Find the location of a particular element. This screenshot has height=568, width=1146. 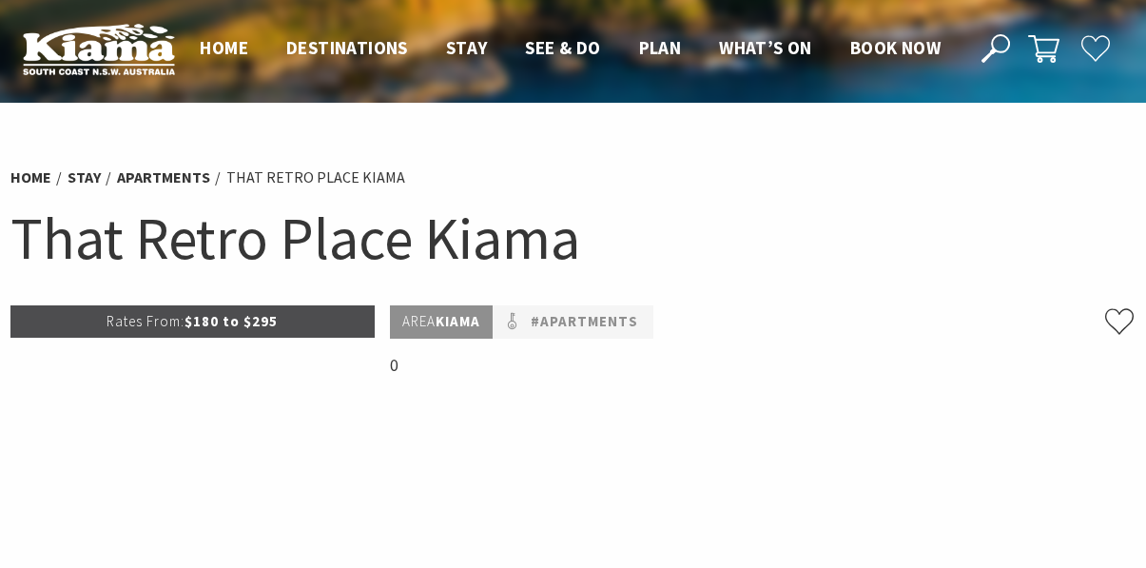

h1: That Retro Place Kiama is located at coordinates (573, 238).